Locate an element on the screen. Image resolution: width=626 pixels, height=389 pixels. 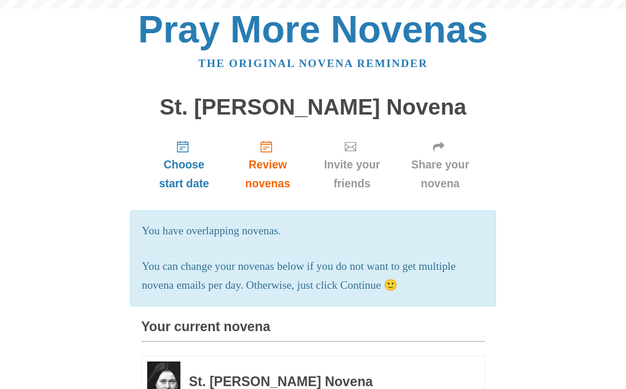
a: Choose start date is located at coordinates (185, 164).